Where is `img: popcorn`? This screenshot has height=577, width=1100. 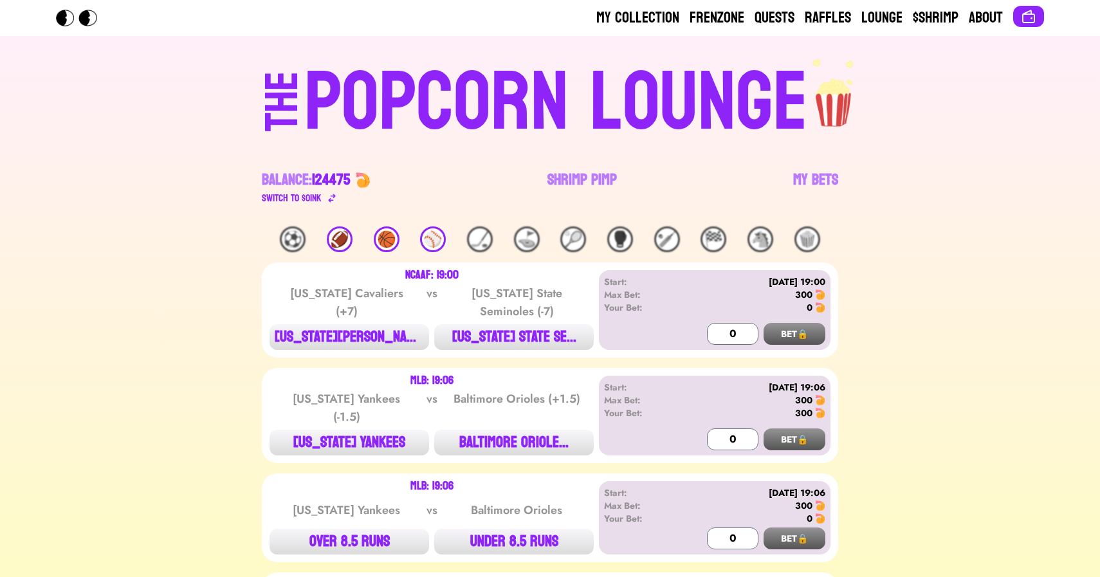 img: popcorn is located at coordinates (835, 93).